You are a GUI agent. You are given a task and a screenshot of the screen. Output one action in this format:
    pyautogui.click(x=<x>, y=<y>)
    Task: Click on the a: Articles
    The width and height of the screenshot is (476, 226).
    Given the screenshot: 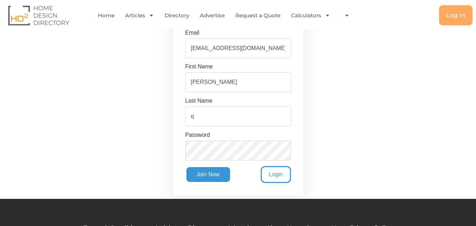 What is the action you would take?
    pyautogui.click(x=140, y=16)
    